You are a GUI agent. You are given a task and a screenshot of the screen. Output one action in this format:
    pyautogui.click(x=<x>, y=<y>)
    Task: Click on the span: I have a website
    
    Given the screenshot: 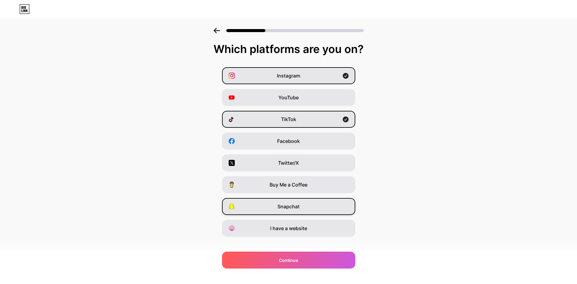 What is the action you would take?
    pyautogui.click(x=289, y=228)
    